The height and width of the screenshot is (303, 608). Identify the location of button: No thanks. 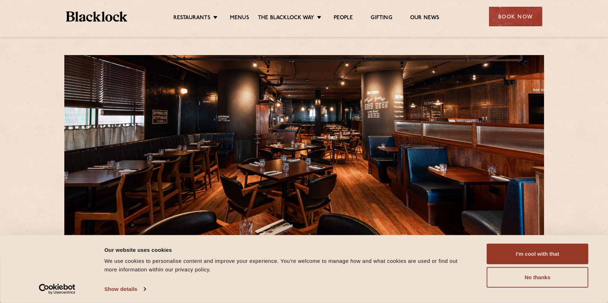
(537, 277).